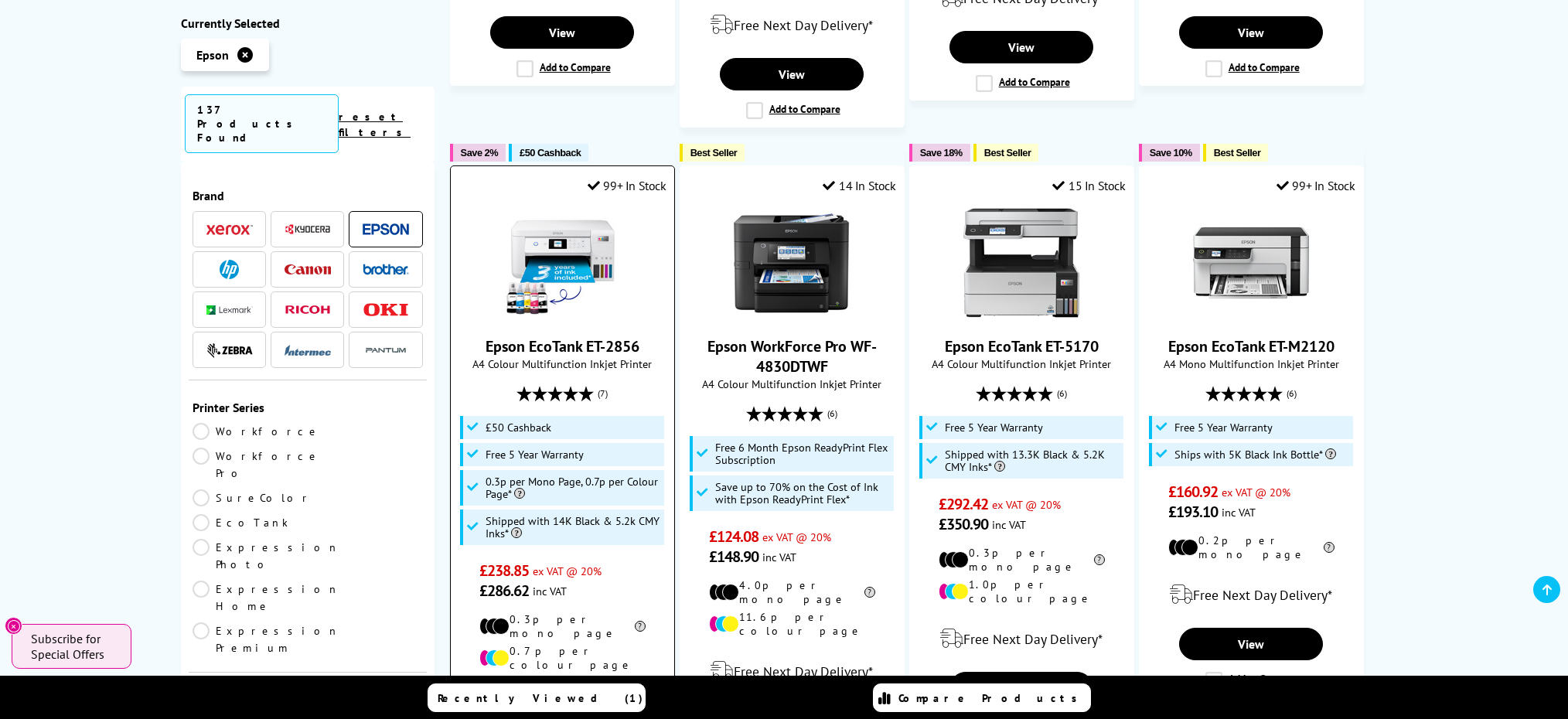 The width and height of the screenshot is (1568, 719). I want to click on div: Currently Selected, so click(308, 23).